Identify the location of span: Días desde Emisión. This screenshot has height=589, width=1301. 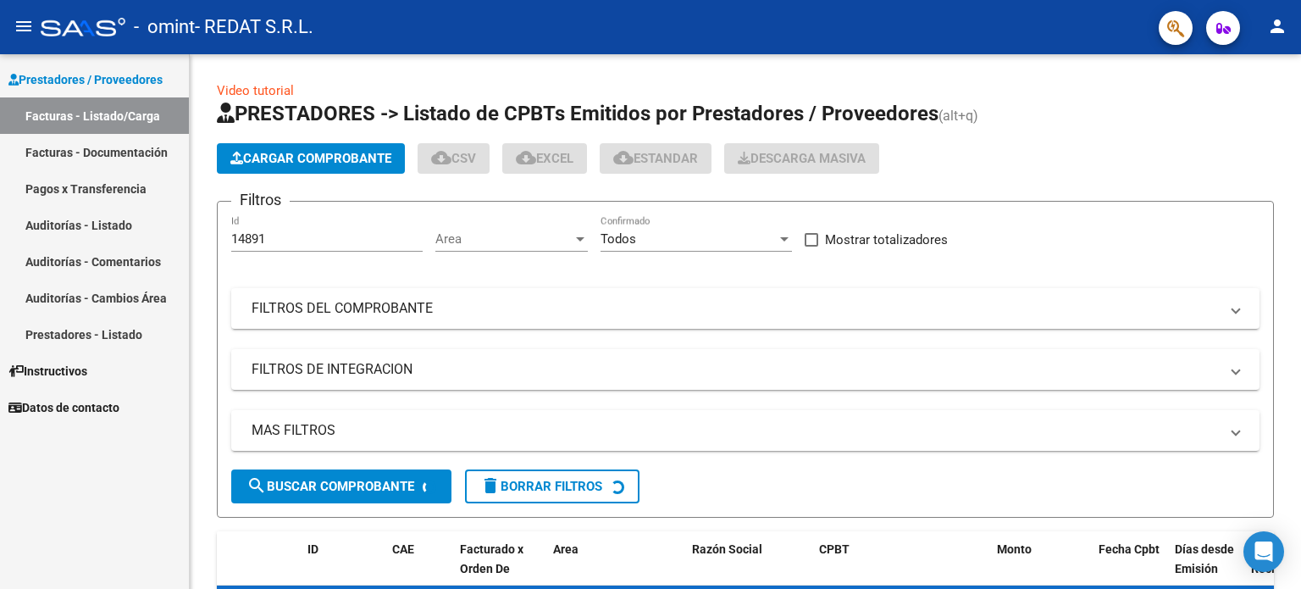
(1205, 558).